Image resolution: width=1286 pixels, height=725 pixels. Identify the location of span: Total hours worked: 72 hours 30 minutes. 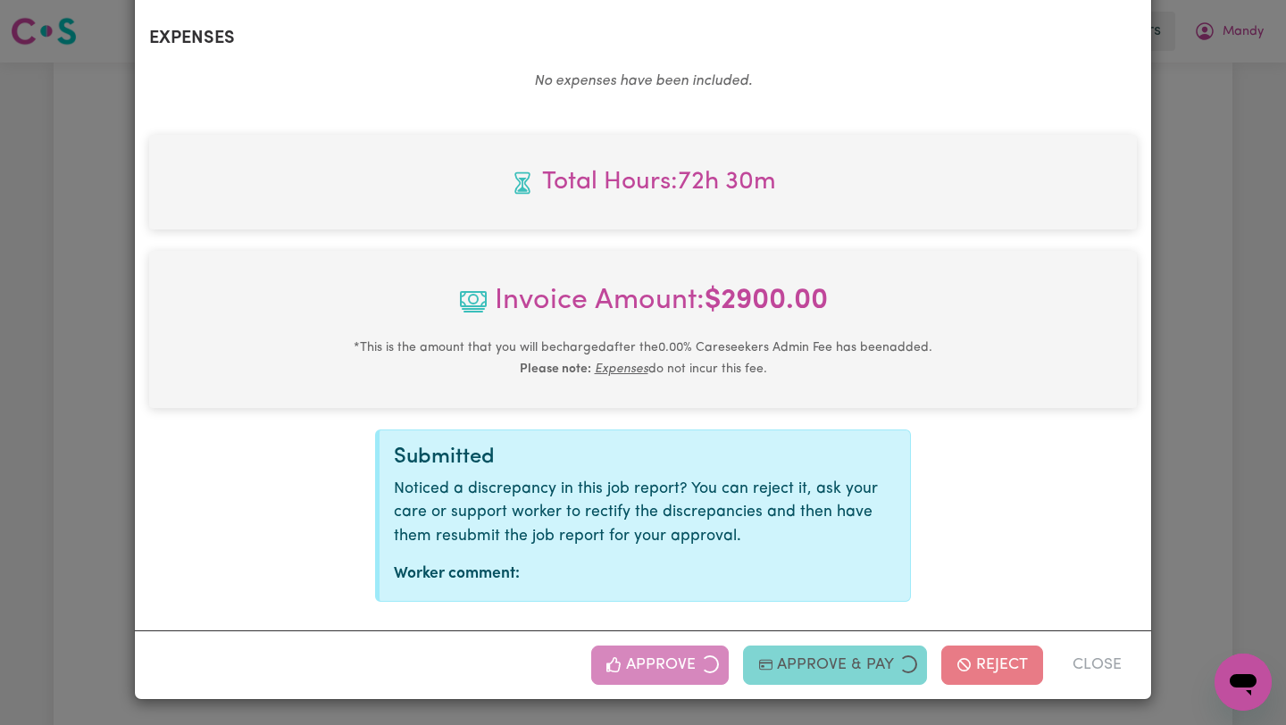
(643, 182).